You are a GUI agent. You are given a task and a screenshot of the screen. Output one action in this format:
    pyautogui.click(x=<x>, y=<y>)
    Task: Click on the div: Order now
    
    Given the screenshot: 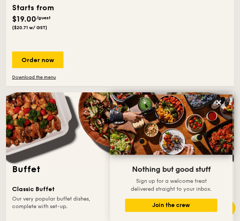 What is the action you would take?
    pyautogui.click(x=38, y=60)
    